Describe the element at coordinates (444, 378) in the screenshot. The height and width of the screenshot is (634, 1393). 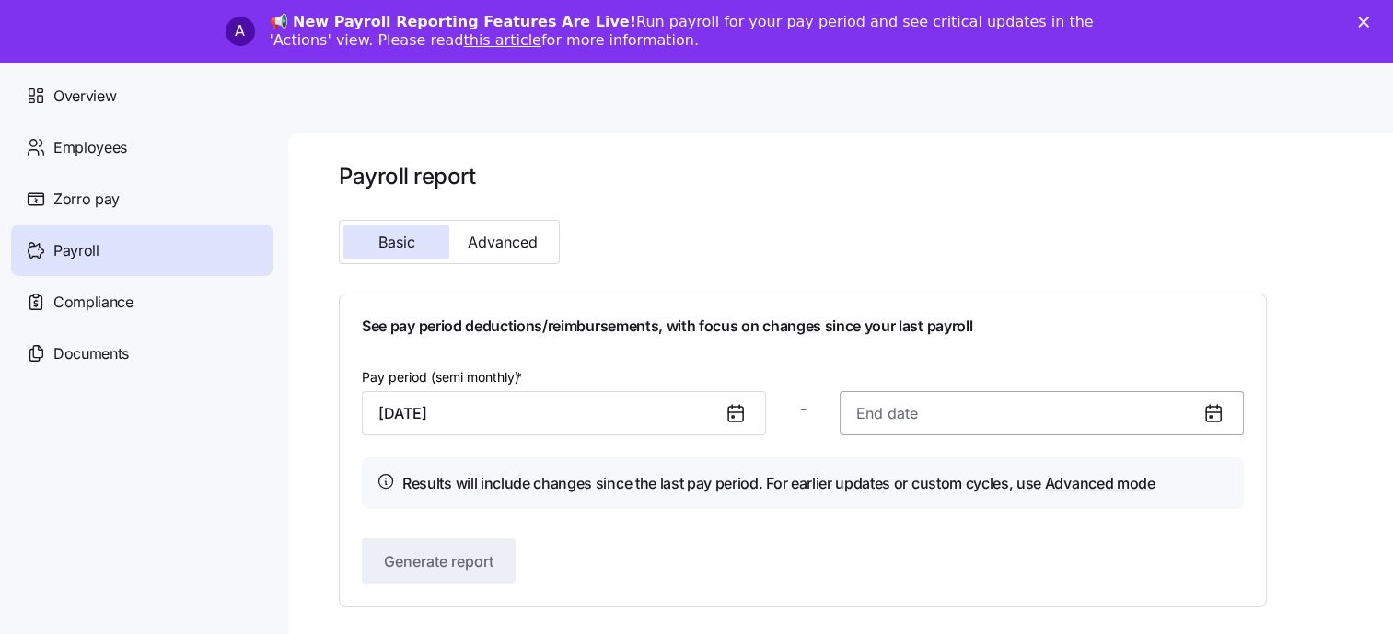
I see `label: Pay period (semi monthly)` at that location.